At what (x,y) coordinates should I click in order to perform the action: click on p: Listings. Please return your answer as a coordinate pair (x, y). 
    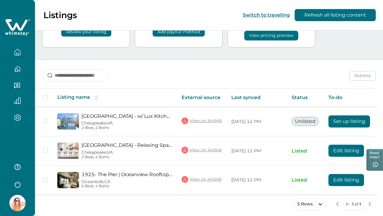
    Looking at the image, I should click on (60, 15).